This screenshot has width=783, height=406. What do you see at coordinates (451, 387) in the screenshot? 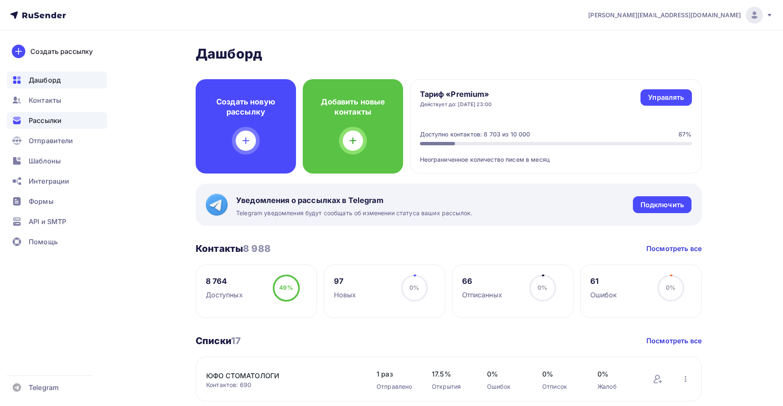
I see `div: Открытия` at bounding box center [451, 387].